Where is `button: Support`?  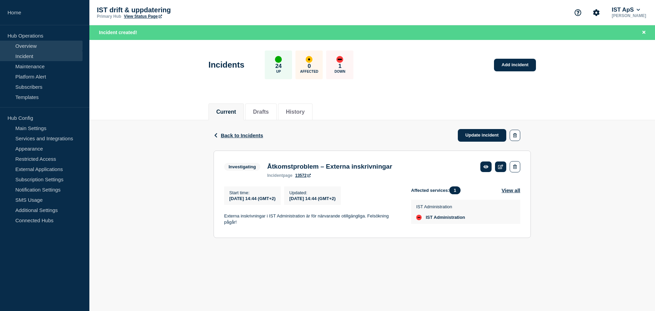
button: Support is located at coordinates (578, 13).